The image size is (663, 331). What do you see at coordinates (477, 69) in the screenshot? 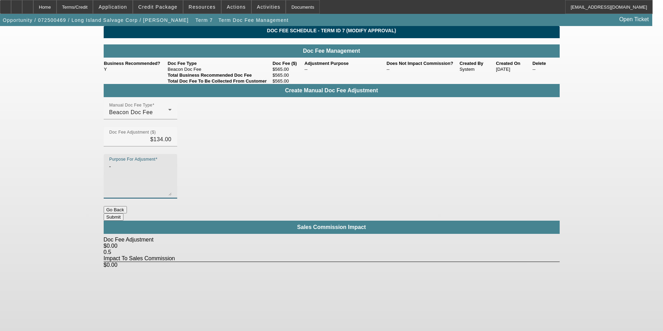
I see `td: System` at bounding box center [477, 69].